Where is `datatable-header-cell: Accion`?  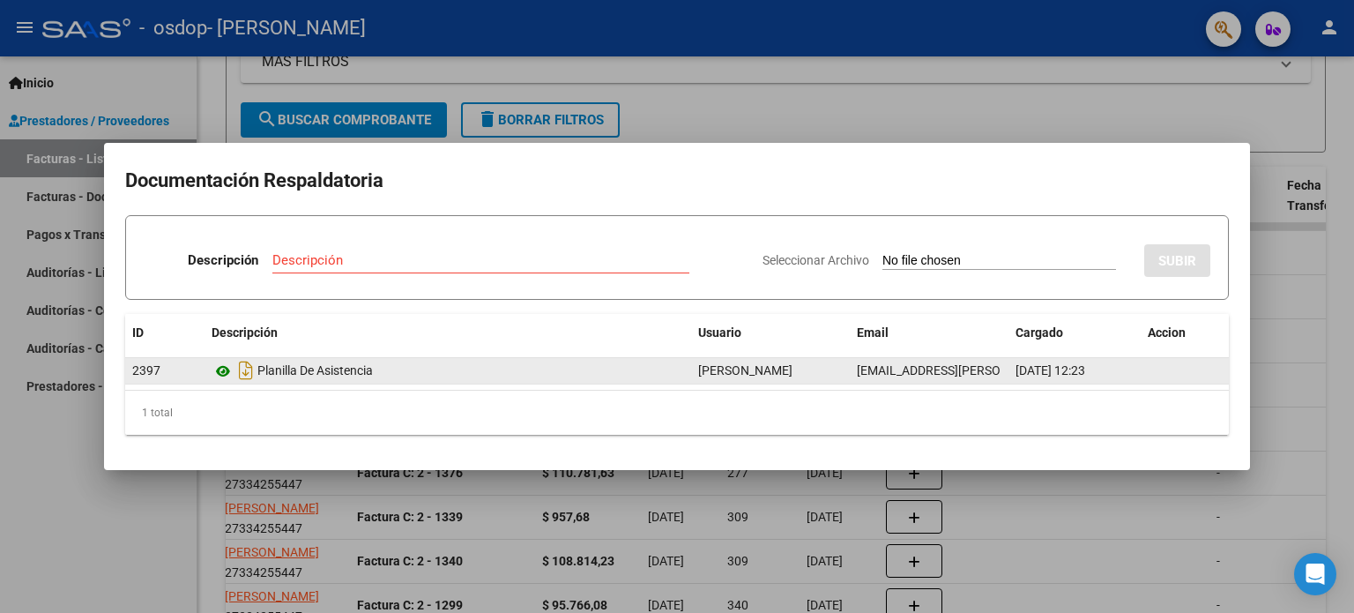
datatable-header-cell: Accion is located at coordinates (1185, 332).